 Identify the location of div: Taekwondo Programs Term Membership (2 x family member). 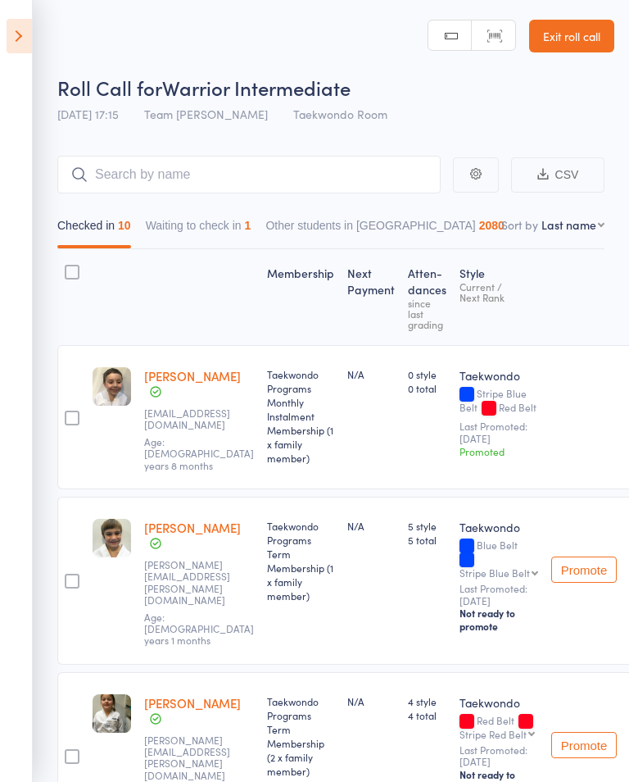
(301, 736).